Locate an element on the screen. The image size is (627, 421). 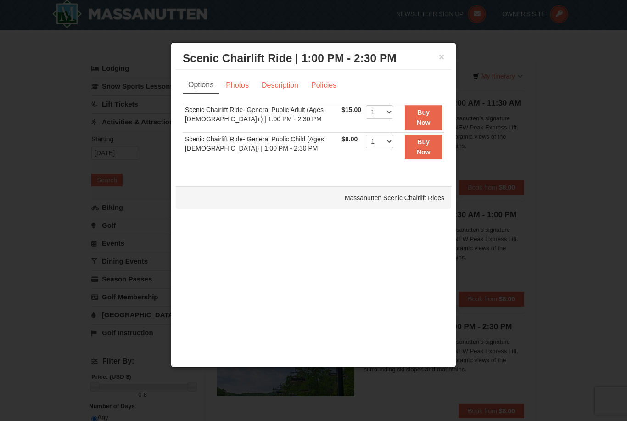
a: Description is located at coordinates (280, 85).